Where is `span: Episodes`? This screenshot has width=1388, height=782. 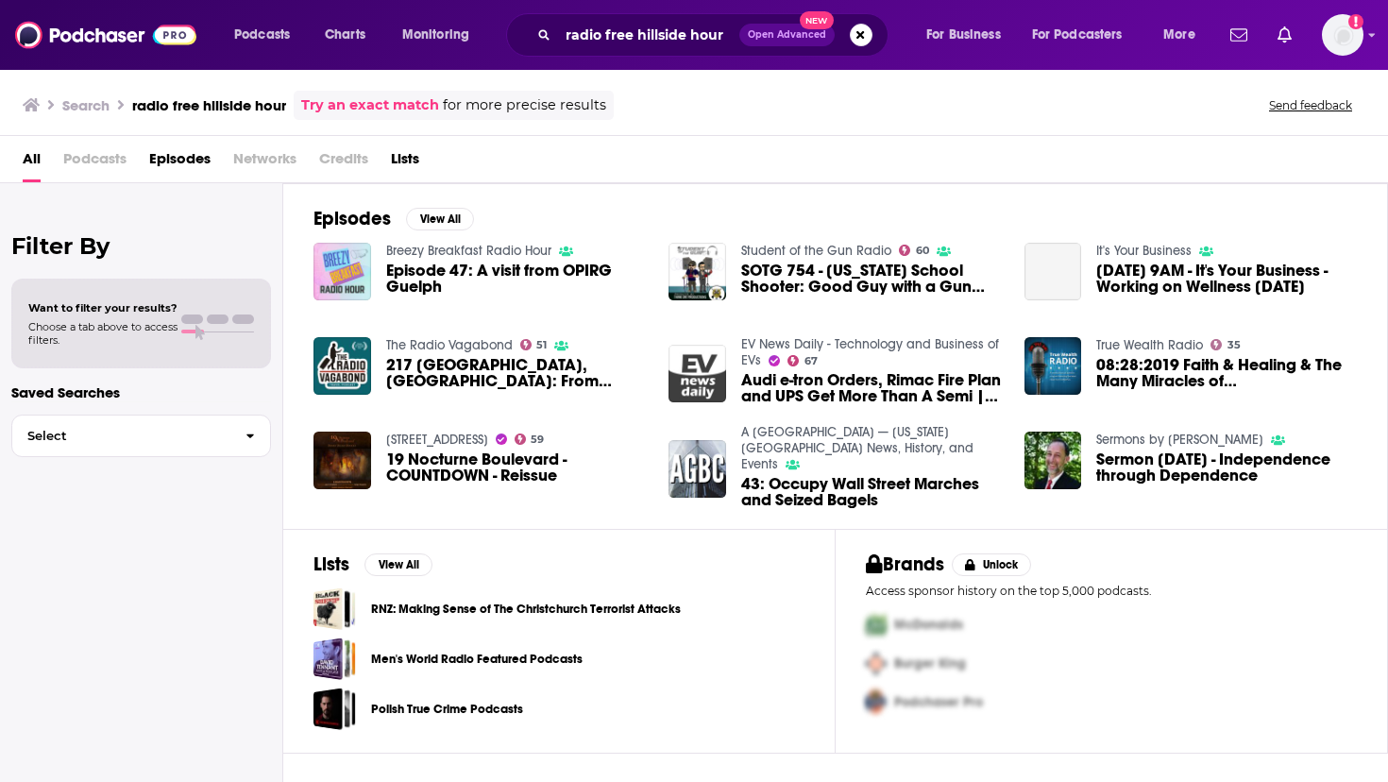
span: Episodes is located at coordinates (179, 162).